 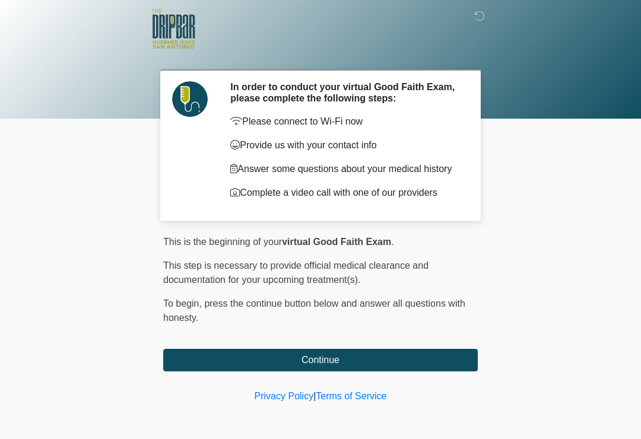 I want to click on span: press the continue button below and answer all questions with honesty., so click(x=314, y=310).